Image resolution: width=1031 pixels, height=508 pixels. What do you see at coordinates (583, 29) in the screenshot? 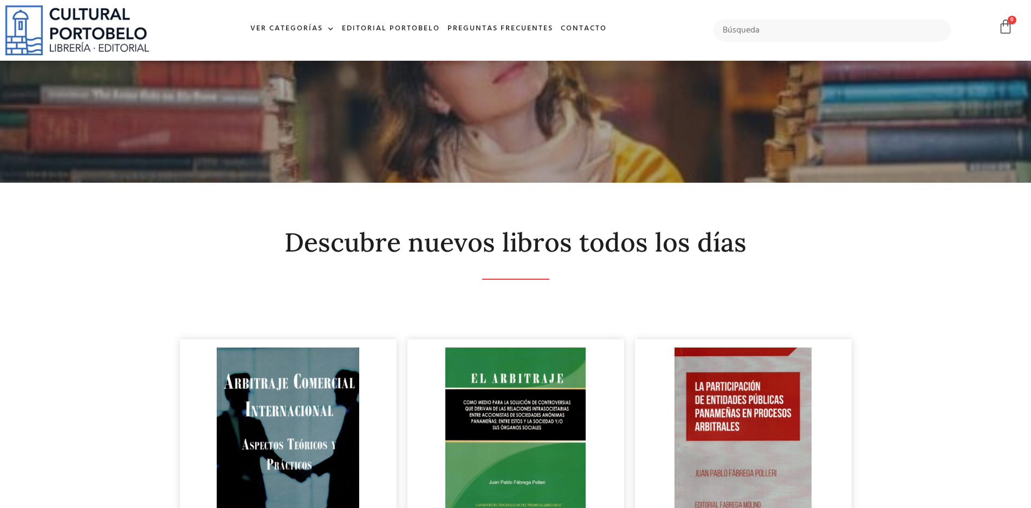
I see `a: Contacto` at bounding box center [583, 29].